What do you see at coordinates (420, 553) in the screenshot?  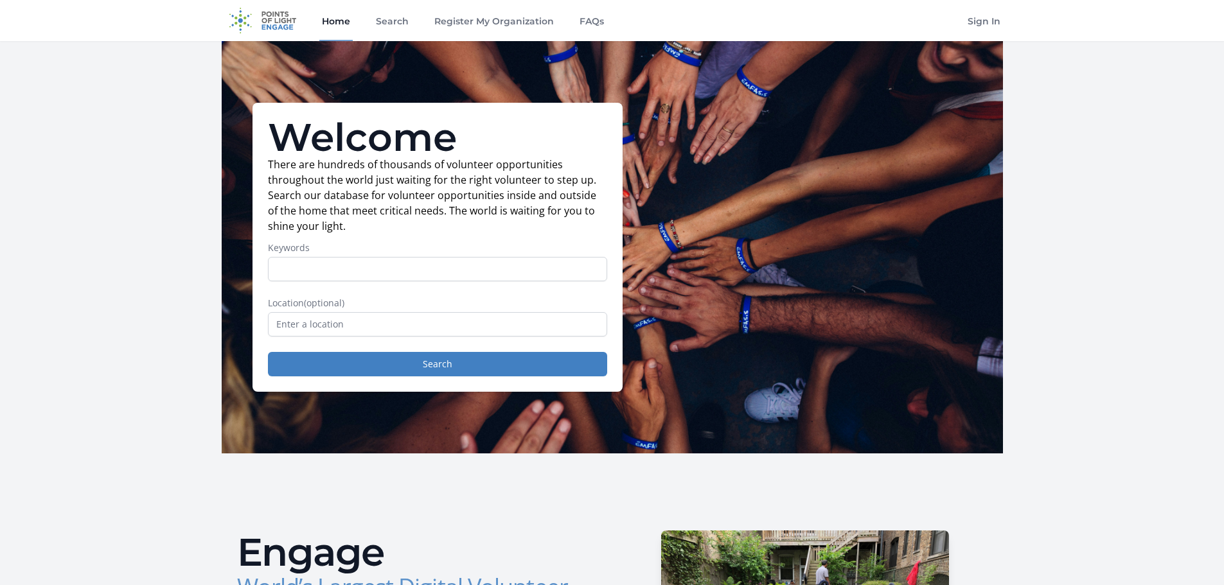 I see `h2: Engage` at bounding box center [420, 553].